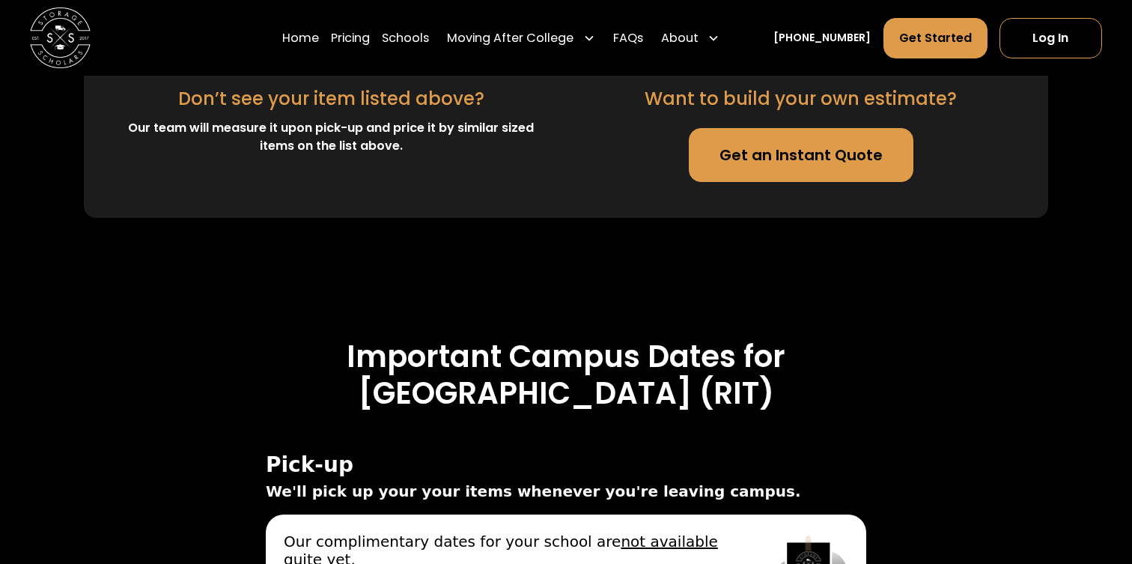 The image size is (1132, 564). I want to click on div: Want to build your own estimate?, so click(800, 99).